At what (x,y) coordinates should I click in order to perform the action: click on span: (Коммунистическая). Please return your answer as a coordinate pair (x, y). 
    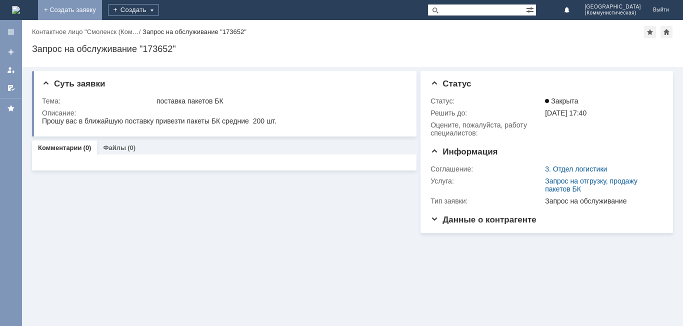
    Looking at the image, I should click on (613, 13).